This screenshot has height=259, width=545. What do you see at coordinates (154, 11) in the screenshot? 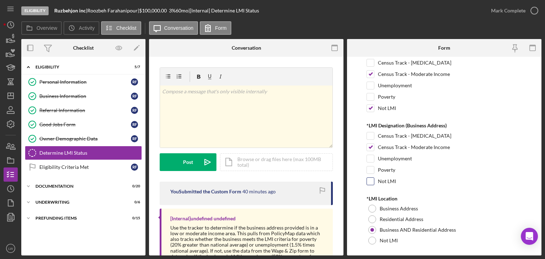
I see `div: $100,000.00` at bounding box center [154, 11].